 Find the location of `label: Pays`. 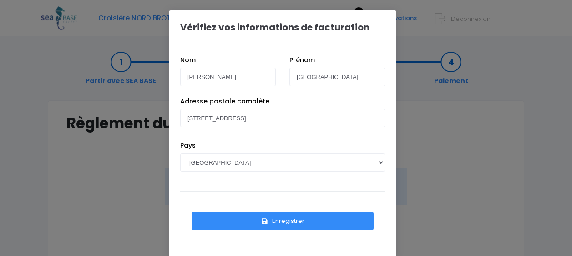

label: Pays is located at coordinates (188, 146).